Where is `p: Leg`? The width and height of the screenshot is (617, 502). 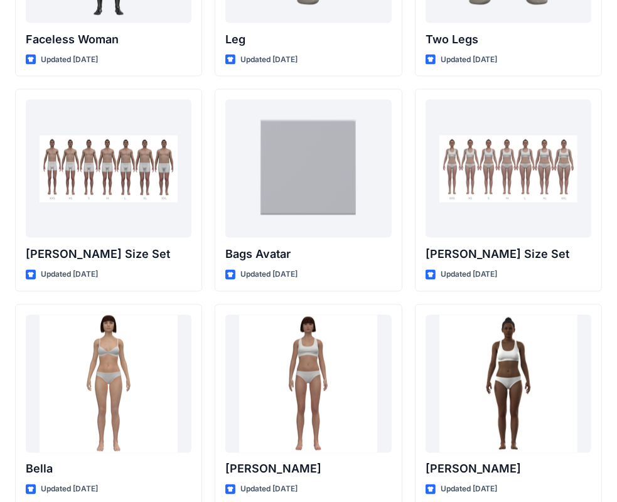
p: Leg is located at coordinates (308, 40).